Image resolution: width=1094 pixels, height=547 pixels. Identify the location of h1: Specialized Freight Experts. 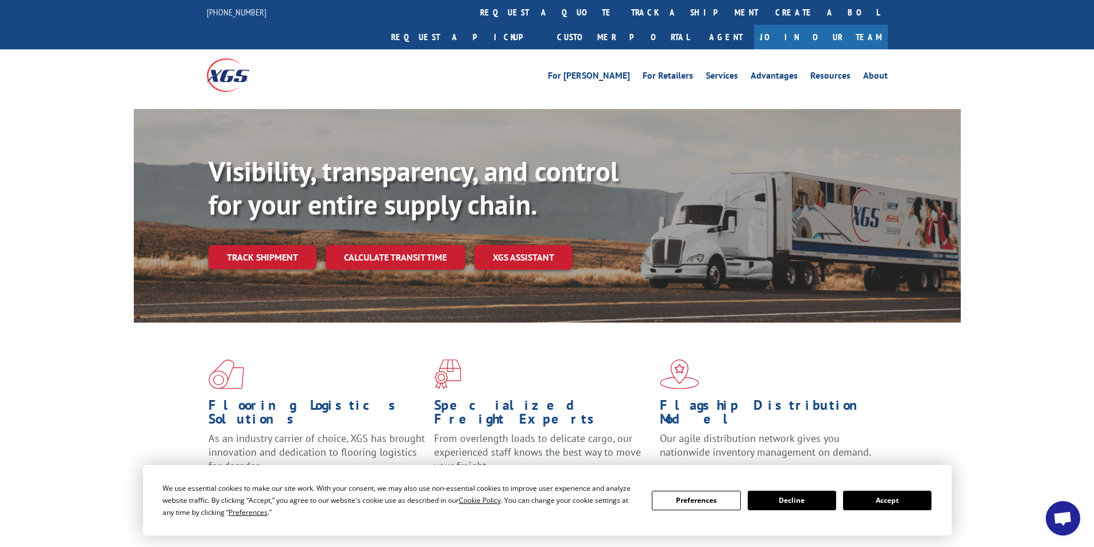
(543, 415).